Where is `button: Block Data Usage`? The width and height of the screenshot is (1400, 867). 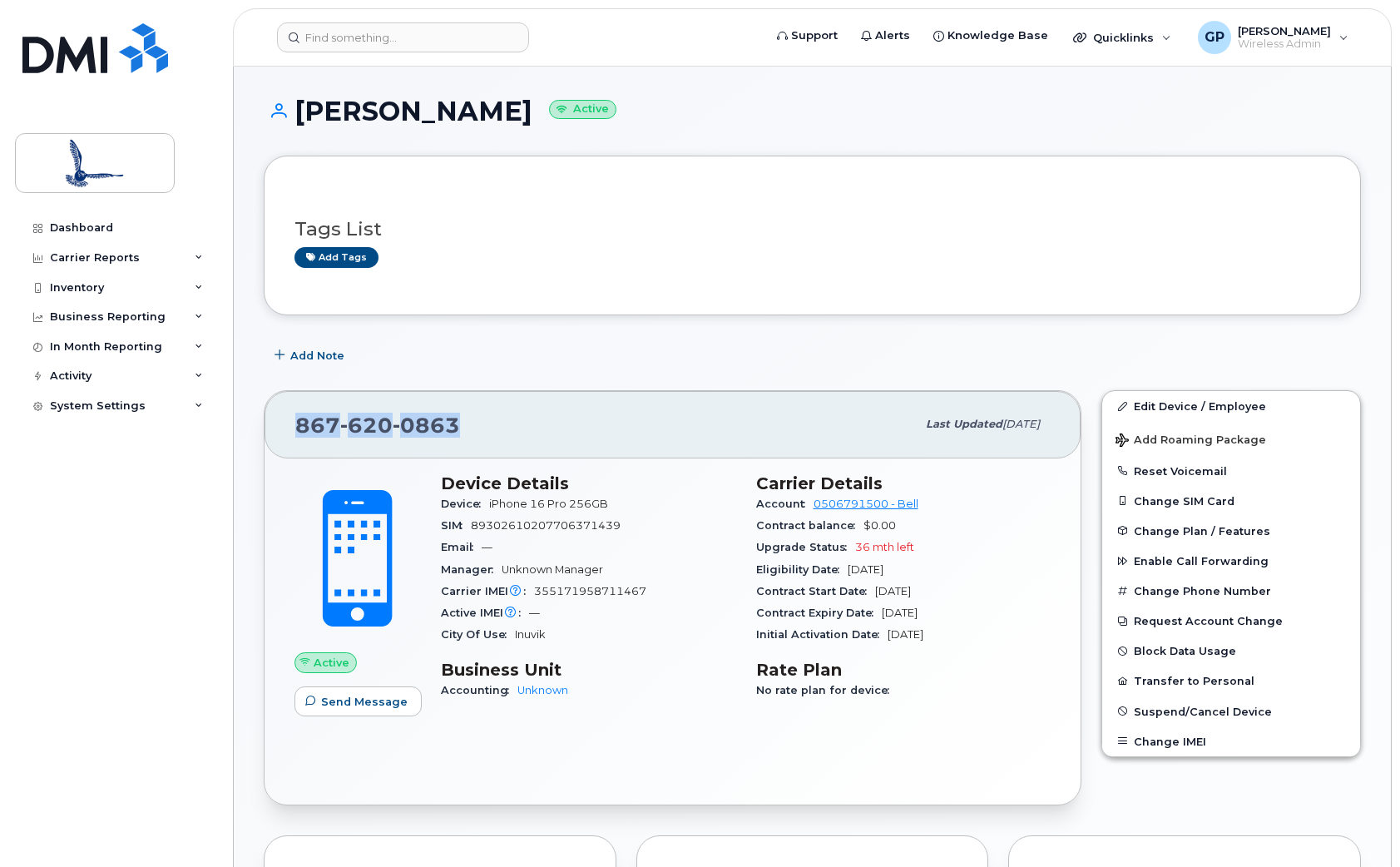
button: Block Data Usage is located at coordinates (1231, 650).